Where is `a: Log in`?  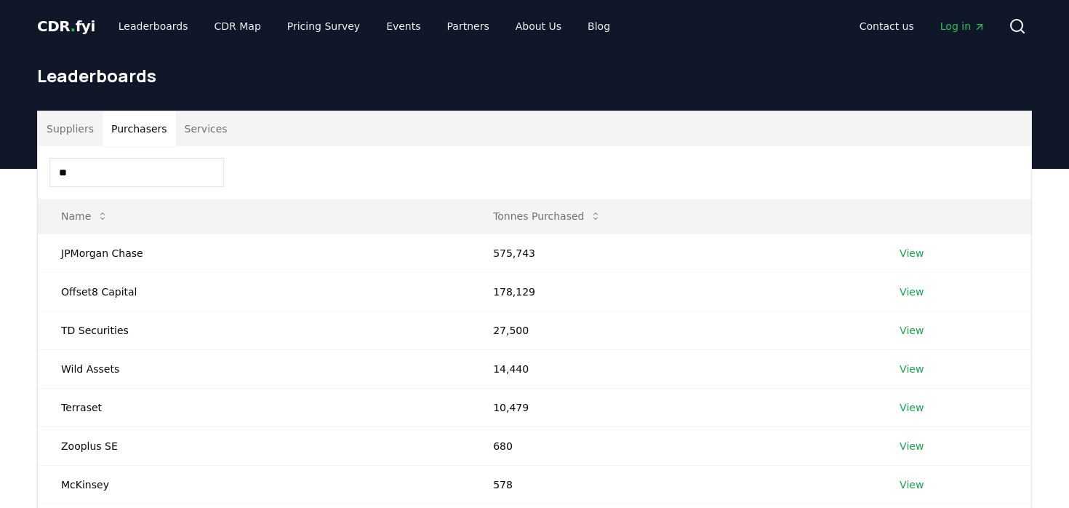
a: Log in is located at coordinates (963, 26).